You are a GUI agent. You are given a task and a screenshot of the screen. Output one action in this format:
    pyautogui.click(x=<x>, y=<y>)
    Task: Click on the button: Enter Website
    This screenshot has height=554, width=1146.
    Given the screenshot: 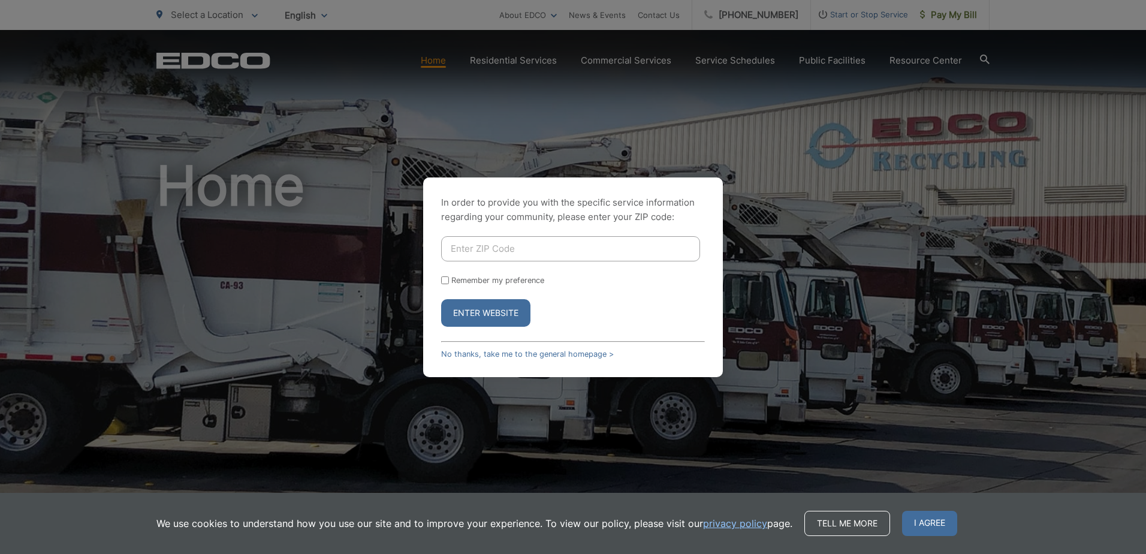 What is the action you would take?
    pyautogui.click(x=486, y=313)
    